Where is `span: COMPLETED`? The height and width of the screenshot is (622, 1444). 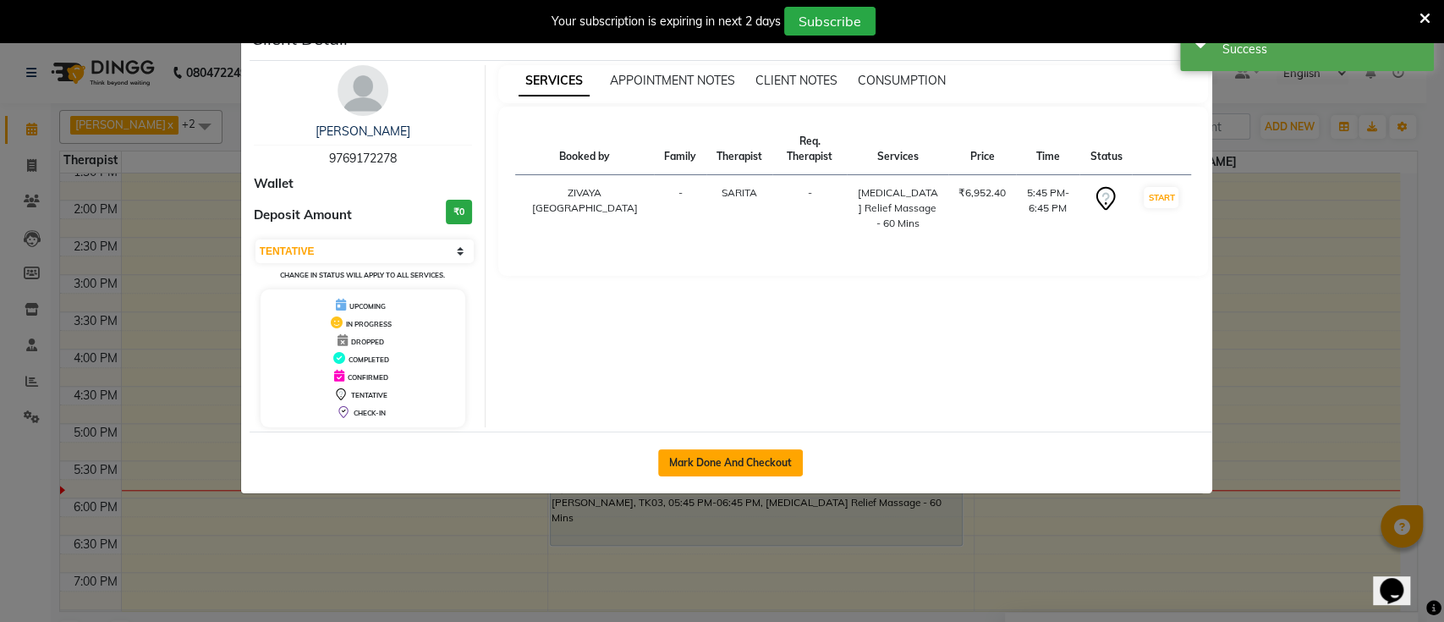
span: COMPLETED is located at coordinates (369, 359).